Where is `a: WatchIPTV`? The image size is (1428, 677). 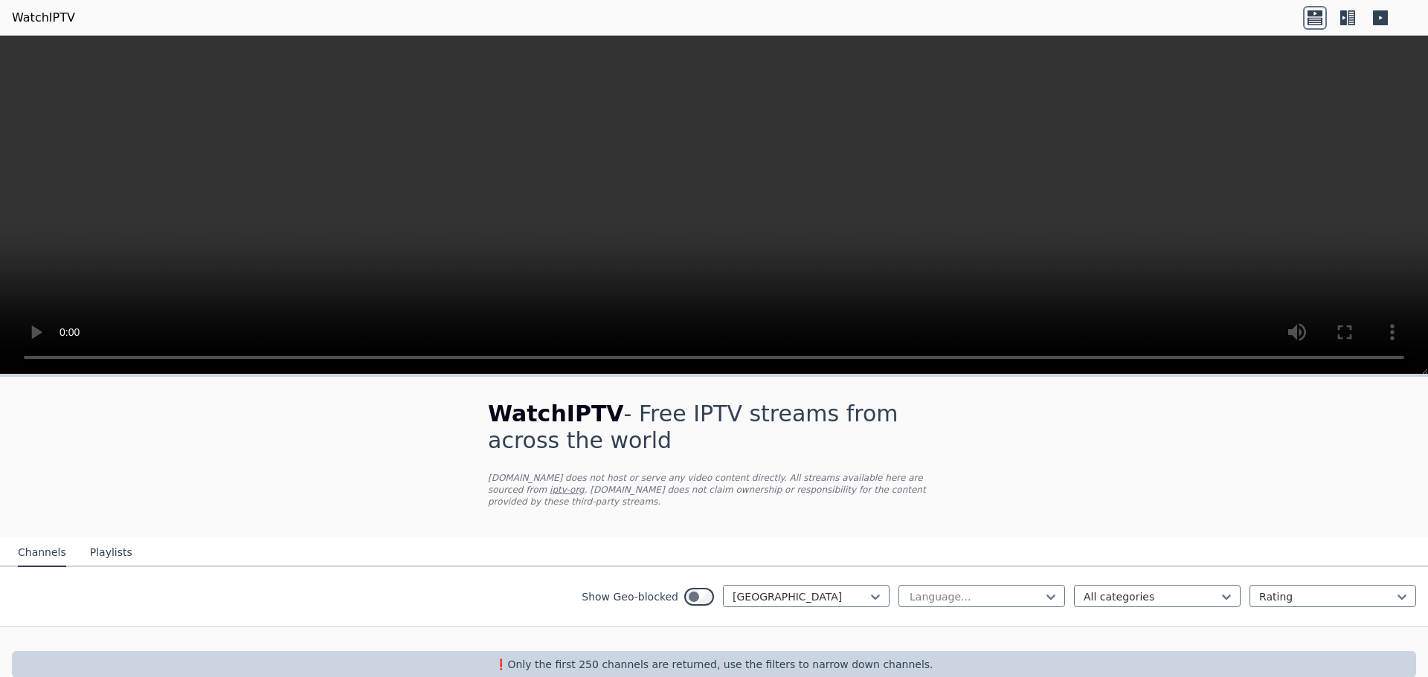 a: WatchIPTV is located at coordinates (43, 18).